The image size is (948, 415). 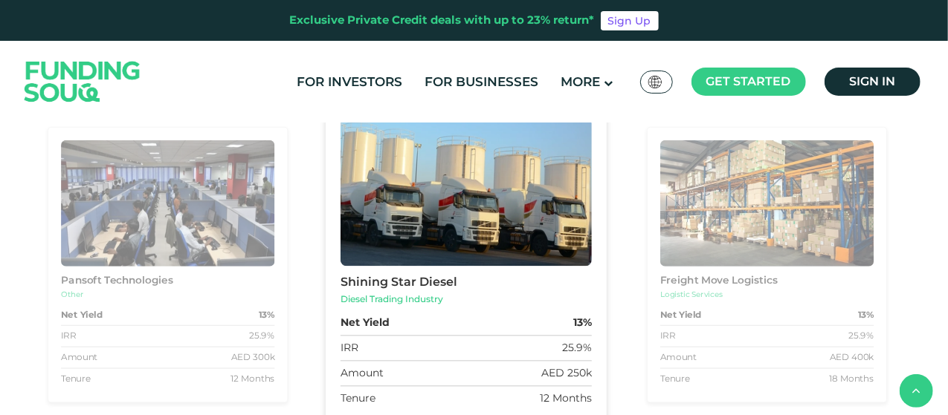 What do you see at coordinates (82, 81) in the screenshot?
I see `img: Logo` at bounding box center [82, 81].